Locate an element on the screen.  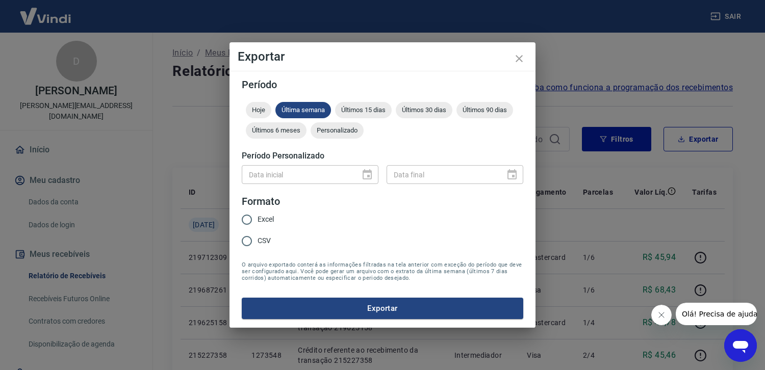
span: Últimos 90 dias is located at coordinates (484, 110).